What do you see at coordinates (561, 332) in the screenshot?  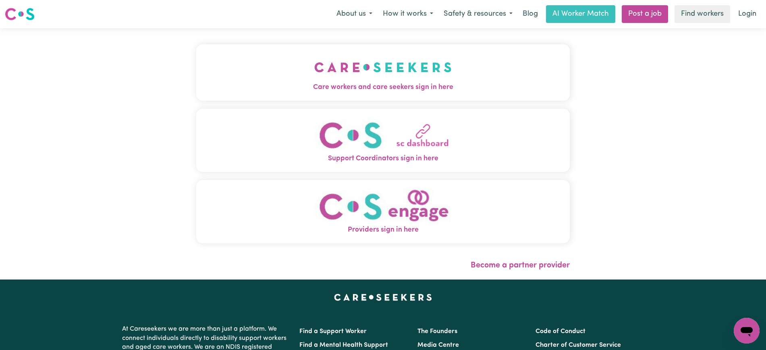 I see `a: Code of Conduct` at bounding box center [561, 332].